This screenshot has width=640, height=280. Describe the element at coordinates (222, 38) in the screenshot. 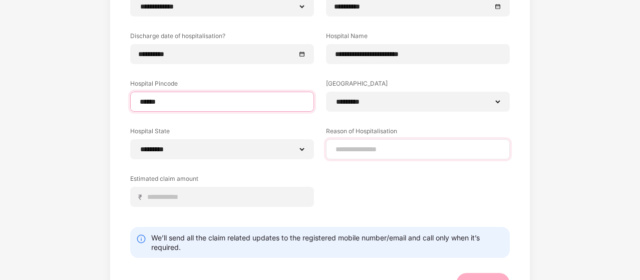

I see `label: Discharge date of hospitalisation?` at that location.